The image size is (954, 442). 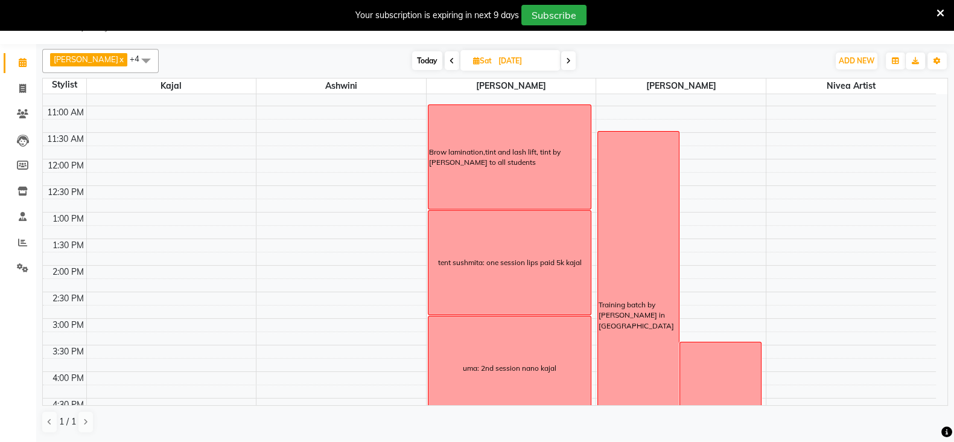 I want to click on span: Today, so click(x=427, y=60).